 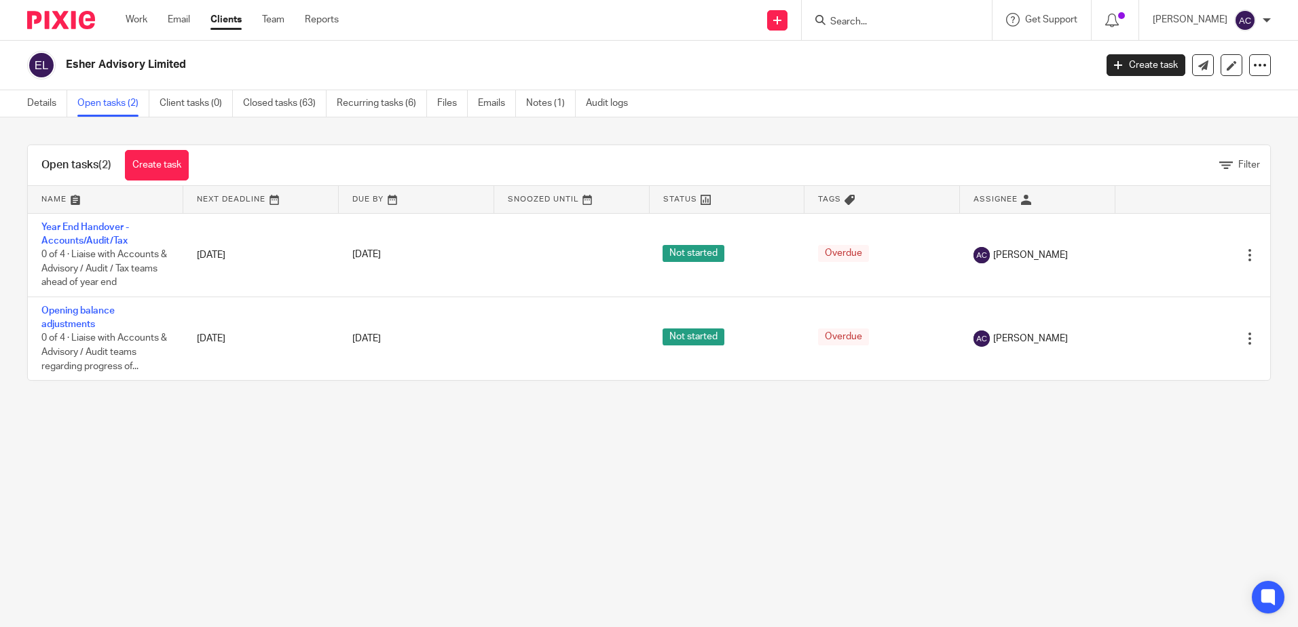 What do you see at coordinates (382, 103) in the screenshot?
I see `a: Recurring tasks (6)` at bounding box center [382, 103].